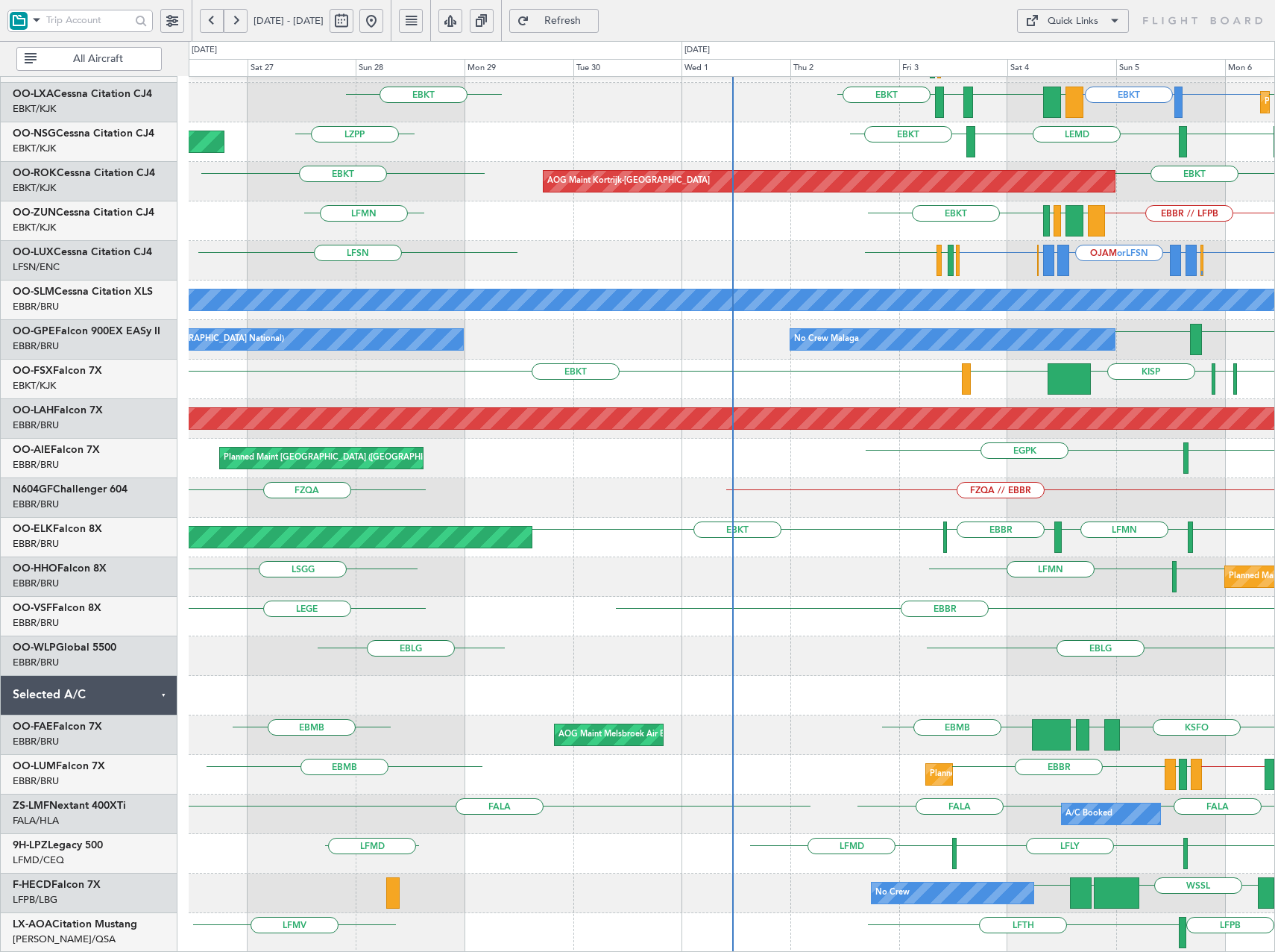  I want to click on div: Wed 1, so click(736, 67).